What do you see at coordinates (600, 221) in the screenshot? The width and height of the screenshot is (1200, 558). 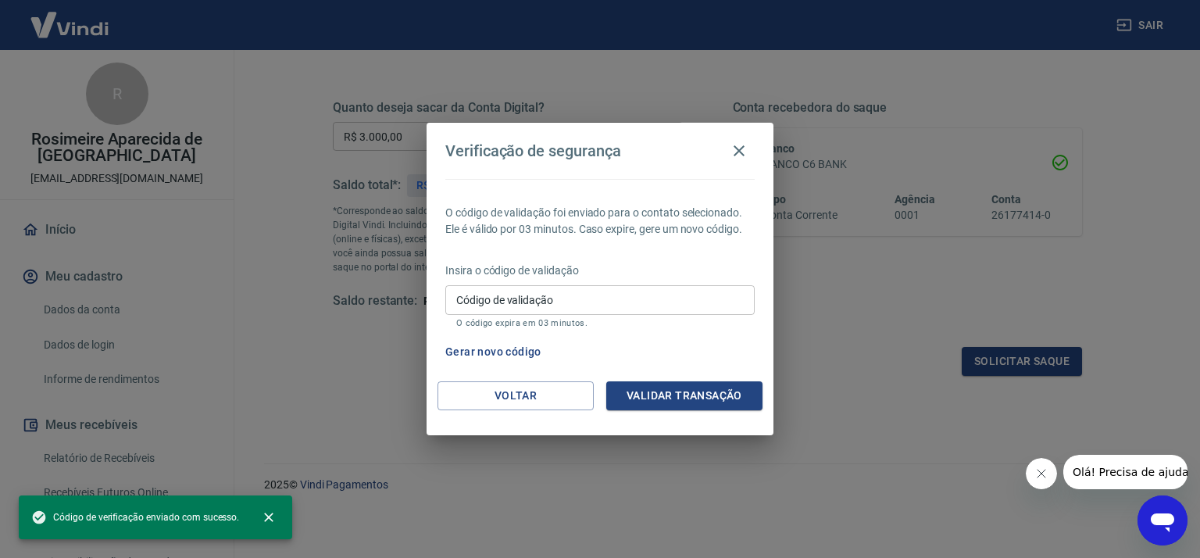 I see `p: O código de validação foi enviado para o contato selecionado. Ele é válido por 03 minutos. Caso e...` at bounding box center [600, 221].